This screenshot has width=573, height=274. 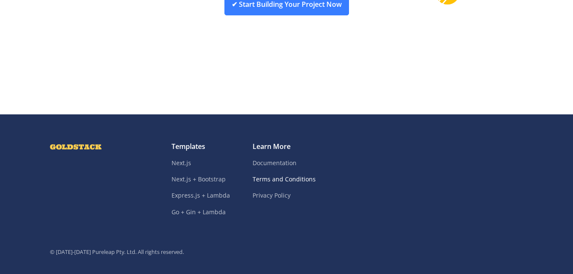 I want to click on span: GOLDSTACK, so click(x=76, y=147).